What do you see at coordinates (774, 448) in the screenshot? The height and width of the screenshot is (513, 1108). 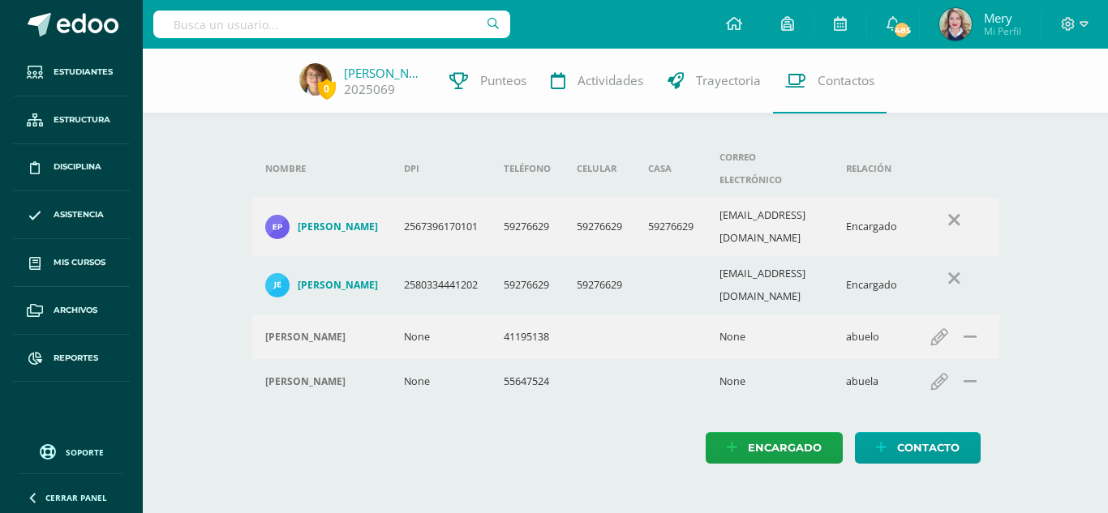 I see `a: Encargado` at bounding box center [774, 448].